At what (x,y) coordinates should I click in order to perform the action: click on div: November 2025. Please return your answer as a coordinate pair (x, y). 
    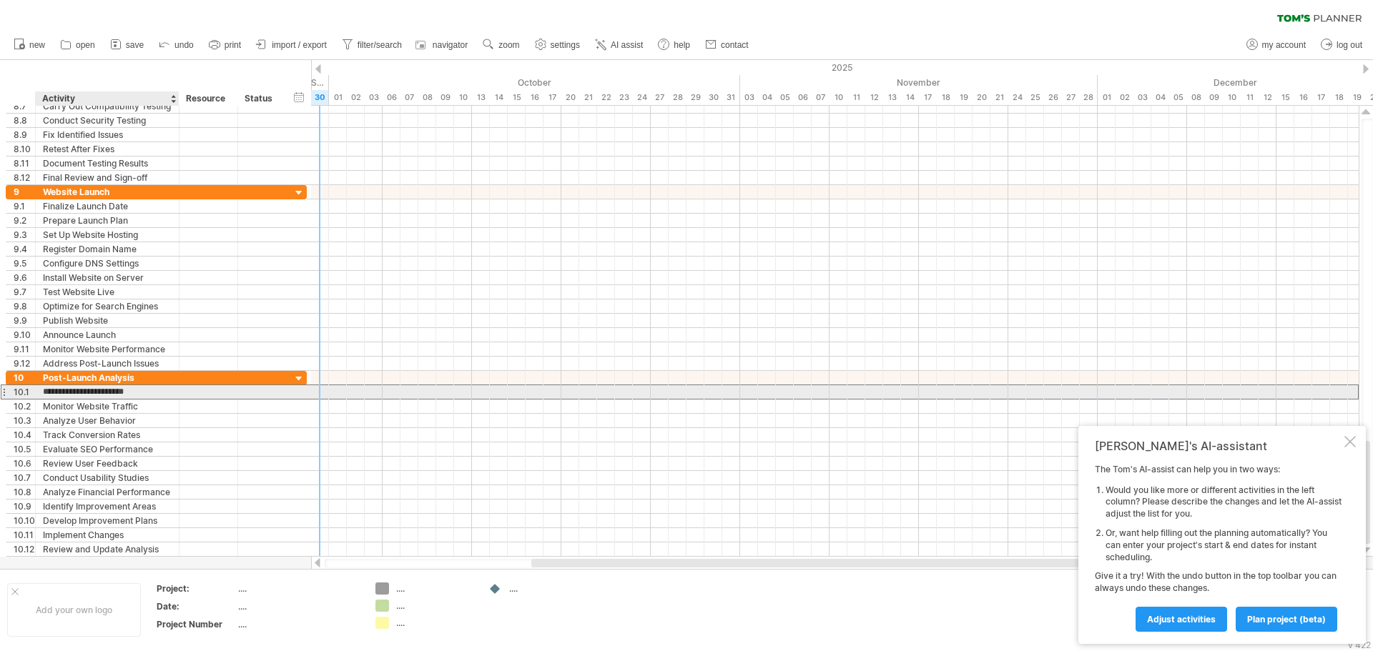
    Looking at the image, I should click on (919, 82).